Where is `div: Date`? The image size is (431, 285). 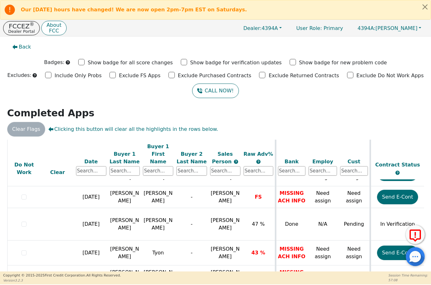 div: Date is located at coordinates (91, 161).